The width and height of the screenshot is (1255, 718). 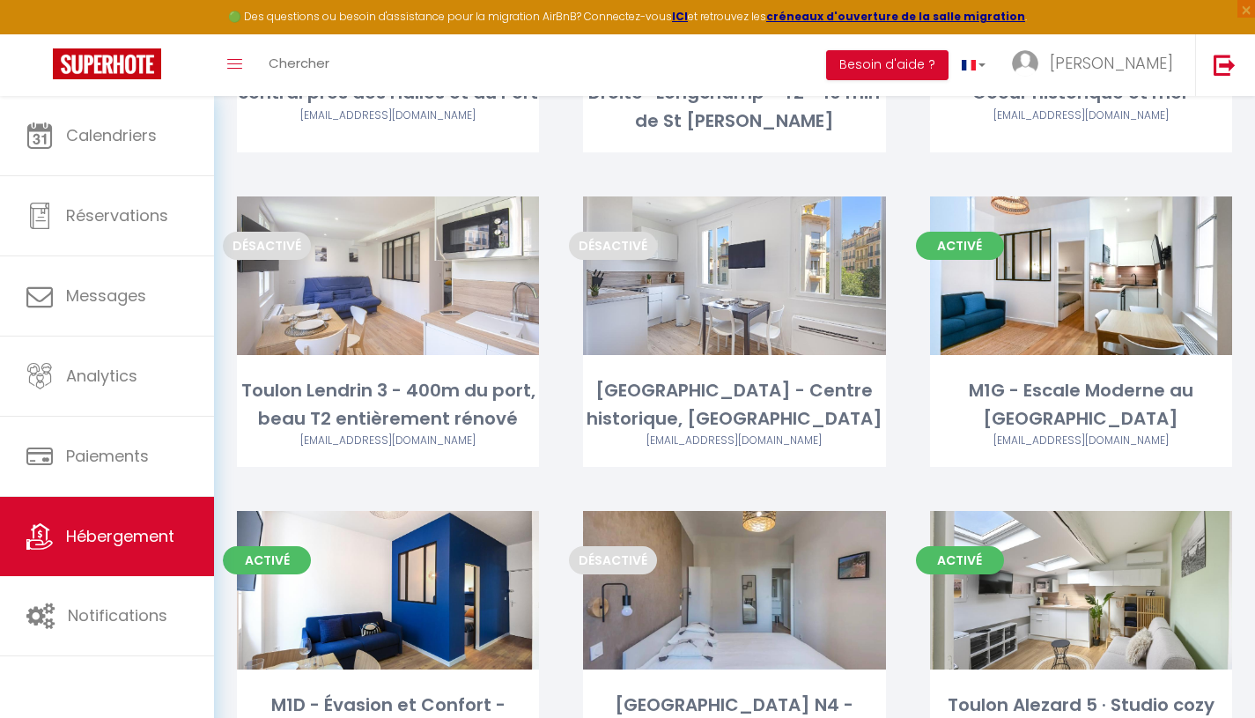 I want to click on strong: ICI, so click(x=680, y=16).